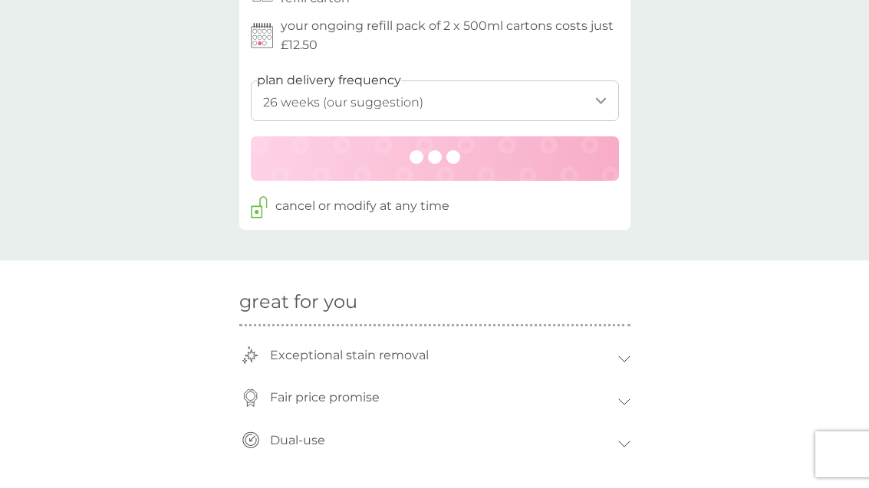  Describe the element at coordinates (329, 81) in the screenshot. I see `label: plan delivery frequency` at that location.